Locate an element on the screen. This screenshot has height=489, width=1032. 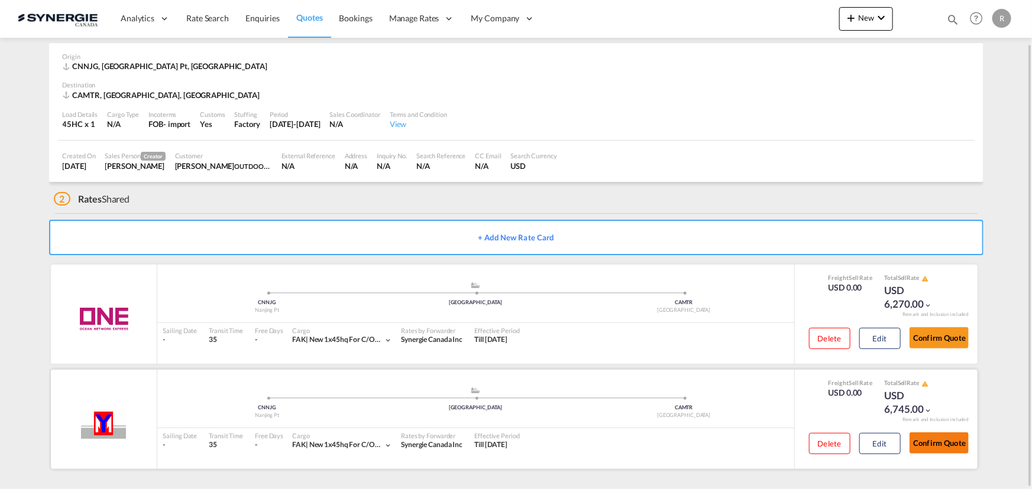
div: Destination is located at coordinates (516, 85).